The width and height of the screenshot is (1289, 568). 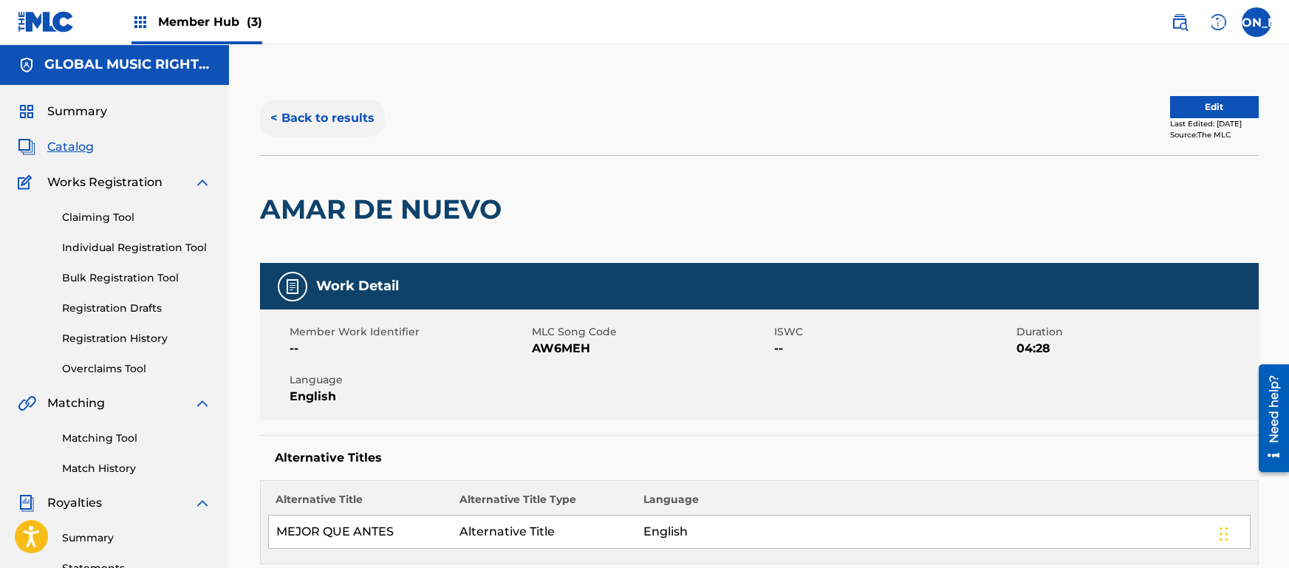 I want to click on a: Bulk Registration Tool, so click(x=137, y=278).